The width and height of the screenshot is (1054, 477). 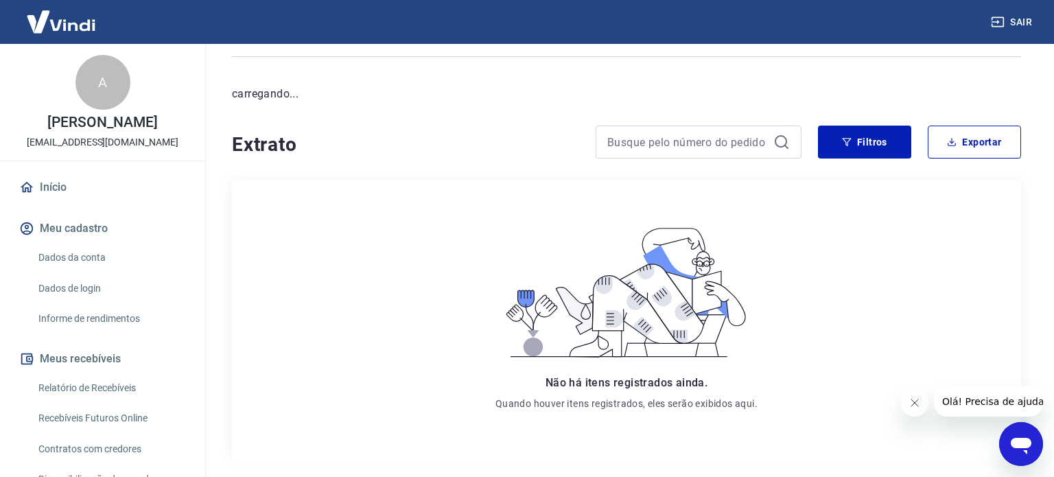 What do you see at coordinates (688, 142) in the screenshot?
I see `input: Busque pelo número do pedido` at bounding box center [688, 142].